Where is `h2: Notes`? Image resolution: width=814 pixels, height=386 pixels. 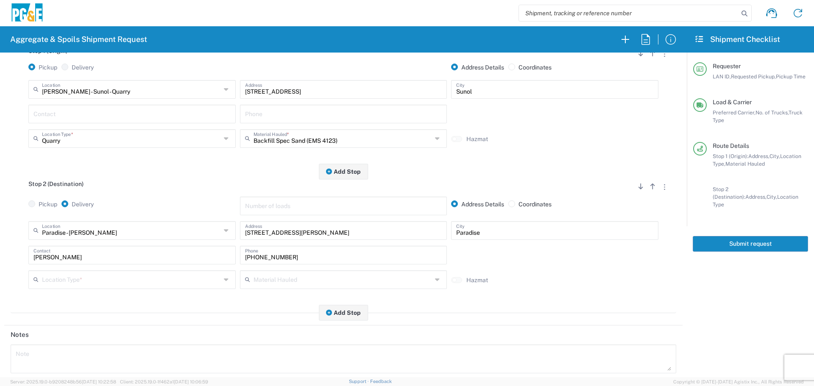 h2: Notes is located at coordinates (19, 335).